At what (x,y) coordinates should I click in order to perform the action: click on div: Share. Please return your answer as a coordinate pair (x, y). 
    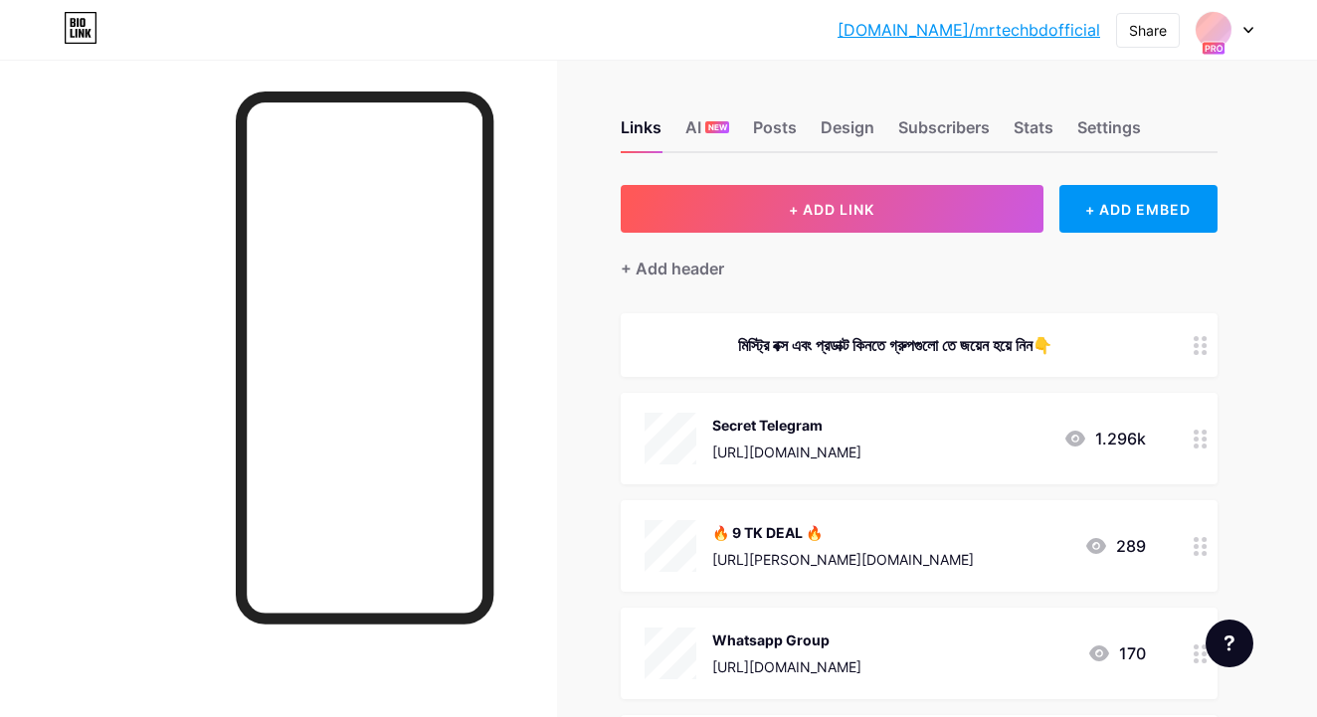
    Looking at the image, I should click on (1148, 30).